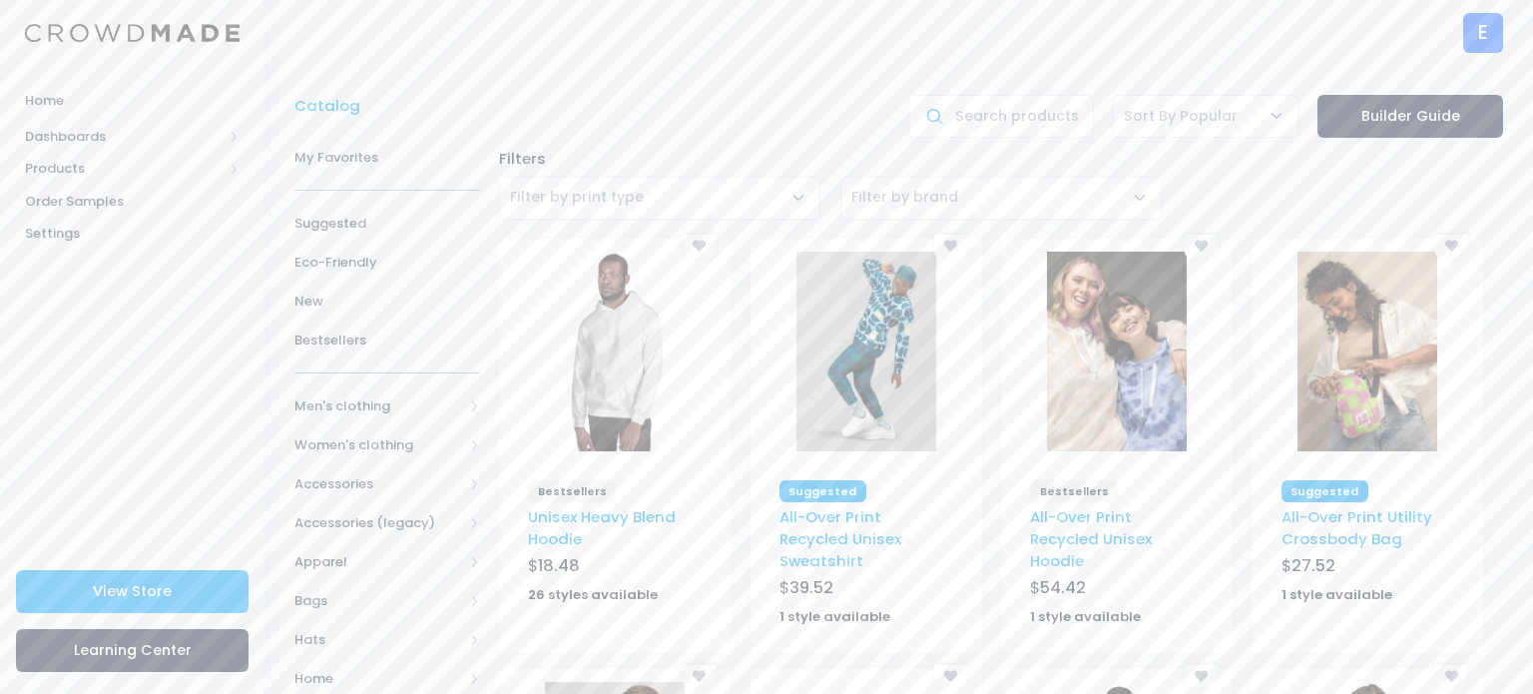  I want to click on a: Builder Guide, so click(1410, 116).